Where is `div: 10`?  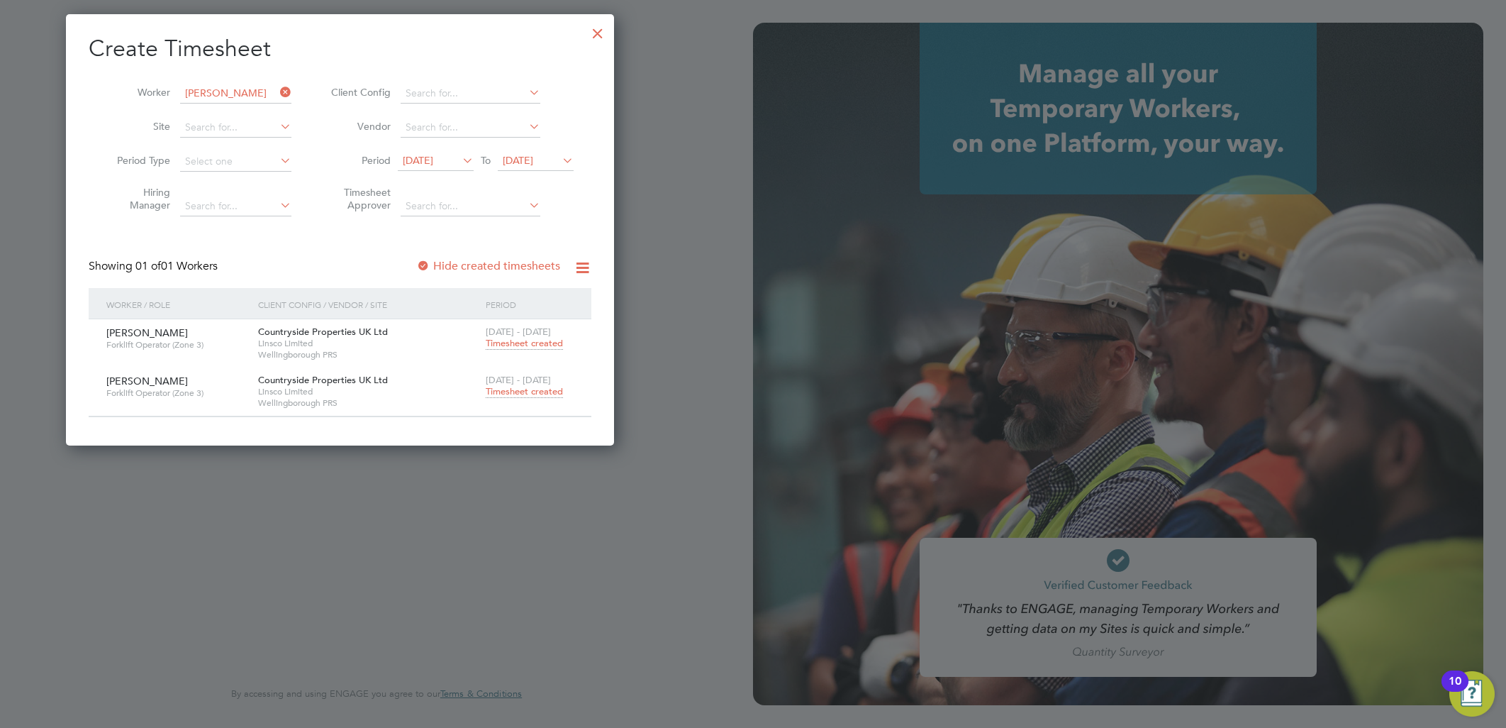 div: 10 is located at coordinates (1455, 690).